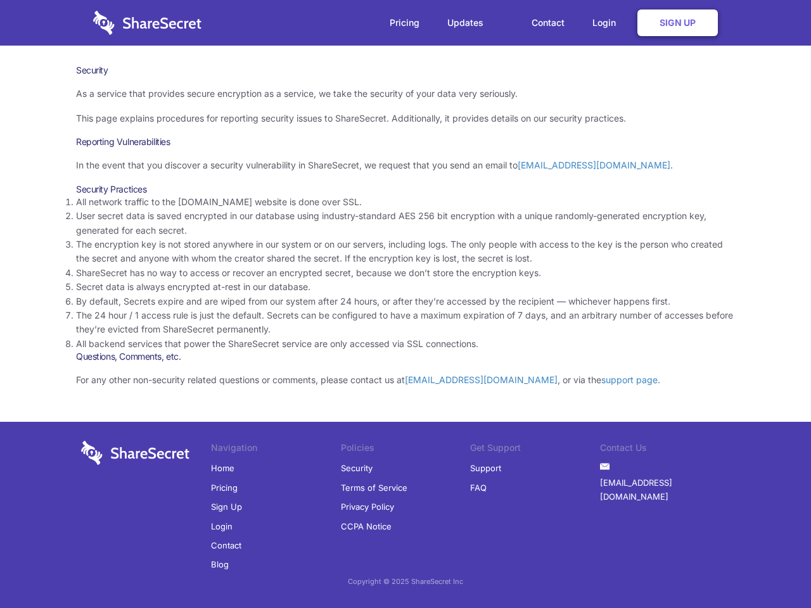  I want to click on li: ShareSecret has no way to access or recover an encrypted secret, because we don’t store the encry..., so click(406, 273).